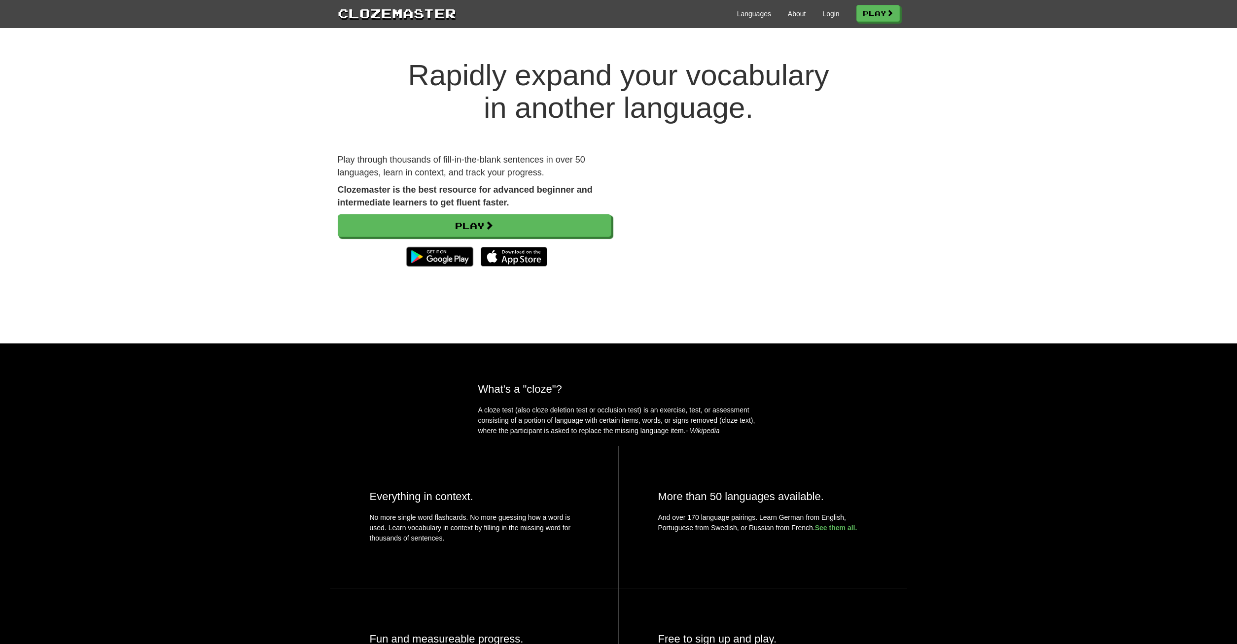  Describe the element at coordinates (514, 257) in the screenshot. I see `img: Download_on_the_App_Store_Badge_US-UK_135x40-25178aeef6eb6b83b96f5f2d004eda3bffbb37122de64afbaef7...` at that location.